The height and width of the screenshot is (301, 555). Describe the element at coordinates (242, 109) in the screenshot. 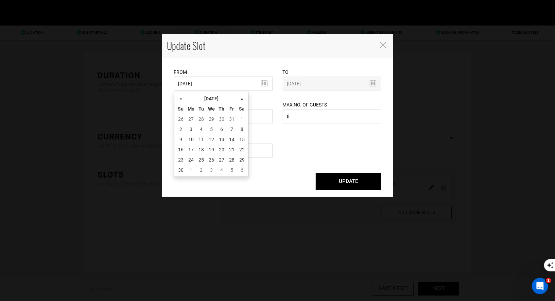

I see `th: Sa` at that location.